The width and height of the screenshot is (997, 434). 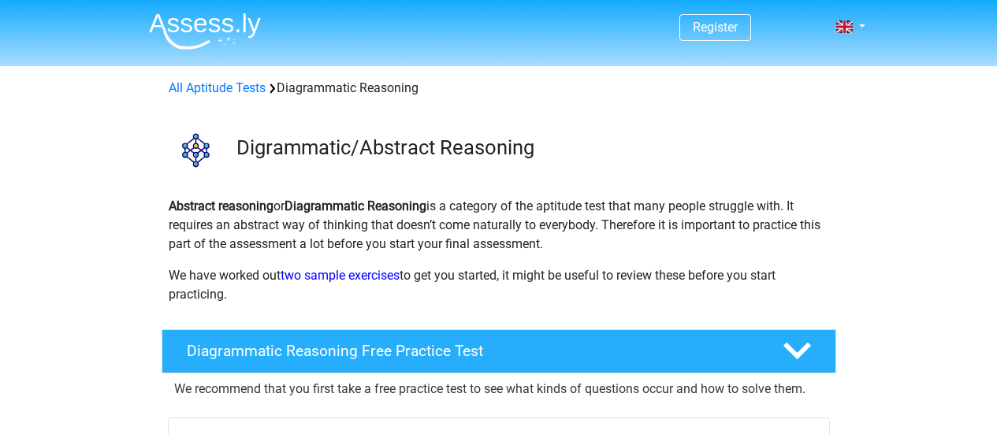 What do you see at coordinates (529, 147) in the screenshot?
I see `h3: Digrammatic/Abstract Reasoning` at bounding box center [529, 147].